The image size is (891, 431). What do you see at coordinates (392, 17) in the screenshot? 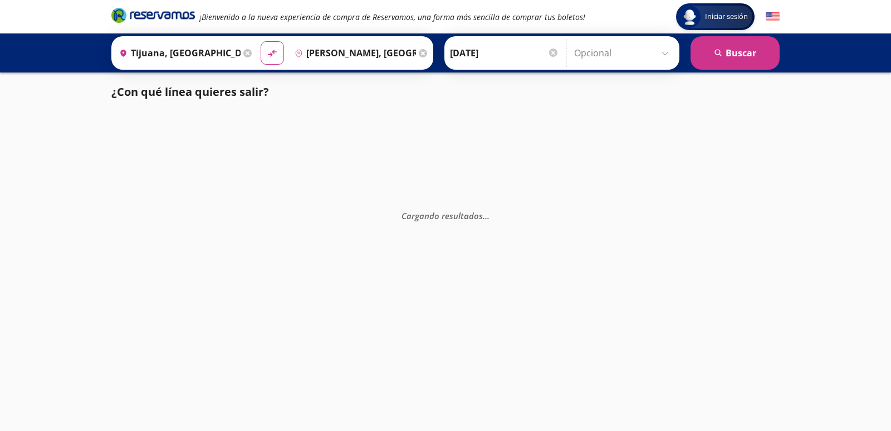
I see `em: ¡Bienvenido a la nueva experiencia de compra de Reservamos, una forma más sencilla de comprar tus...` at bounding box center [392, 17].